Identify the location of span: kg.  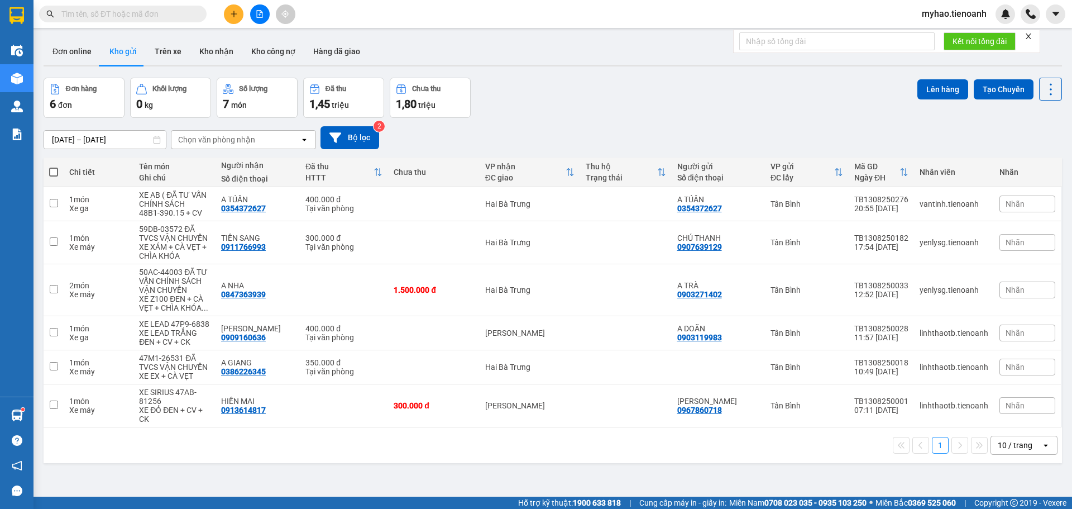
(148, 105).